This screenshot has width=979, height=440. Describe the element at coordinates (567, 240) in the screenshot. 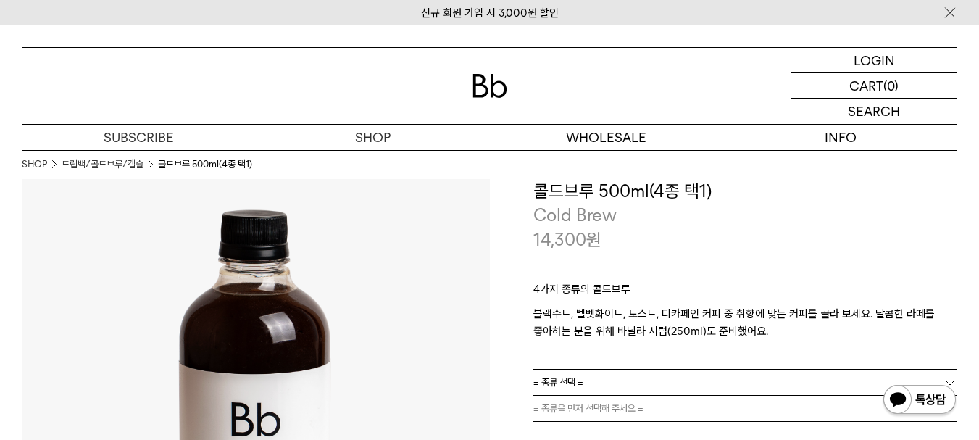

I see `p: 14,300` at that location.